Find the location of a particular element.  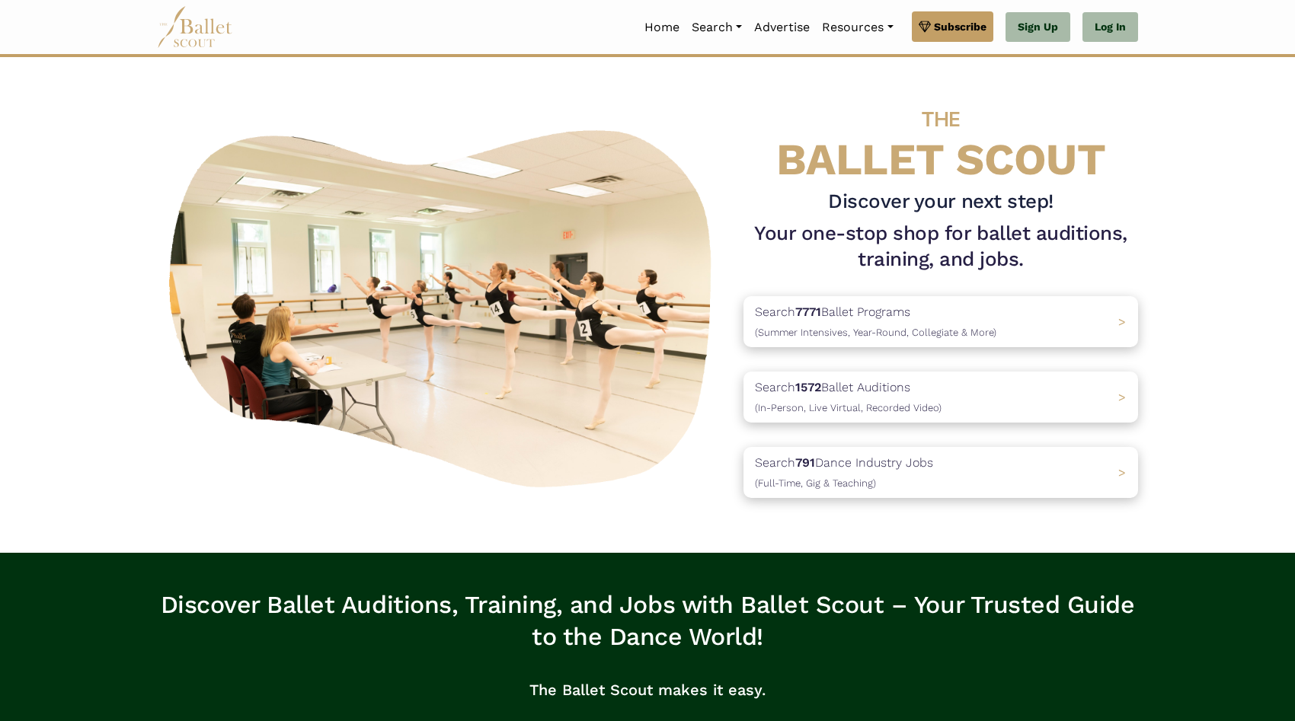

span: THE is located at coordinates (940, 119).